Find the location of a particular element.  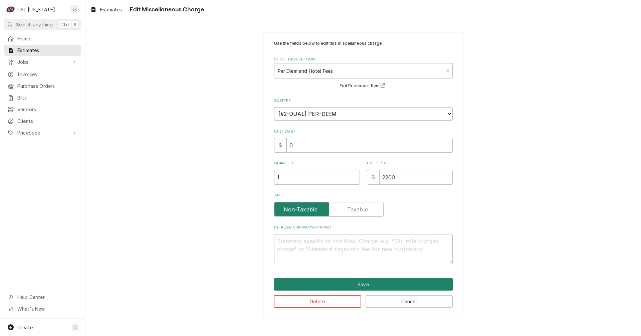

a: Invoices is located at coordinates (42, 74).